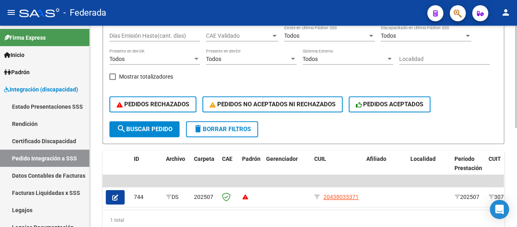 Image resolution: width=517 pixels, height=227 pixels. I want to click on div: 202507, so click(468, 197).